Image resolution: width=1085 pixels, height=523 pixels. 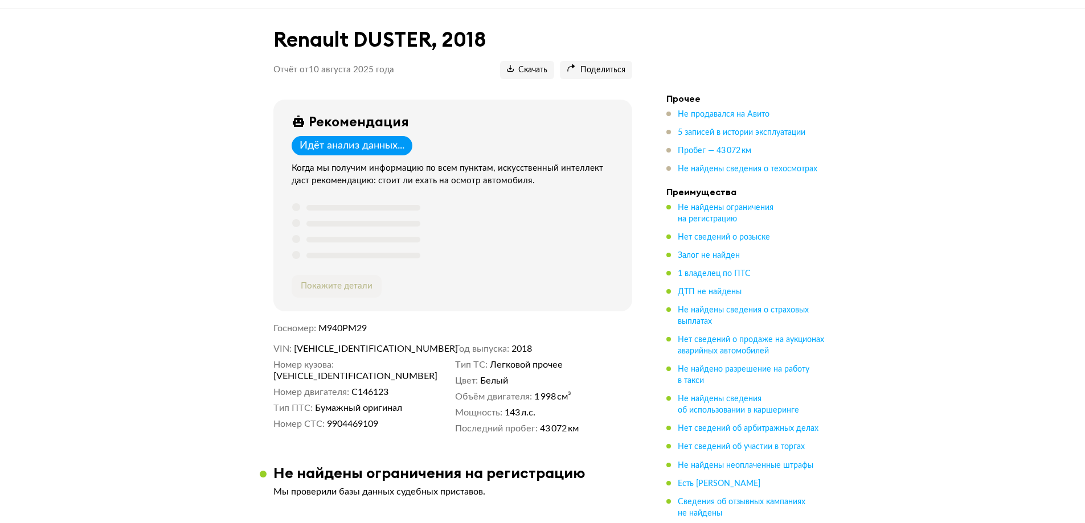 What do you see at coordinates (724, 237) in the screenshot?
I see `span: Нет сведений о розыске` at bounding box center [724, 237].